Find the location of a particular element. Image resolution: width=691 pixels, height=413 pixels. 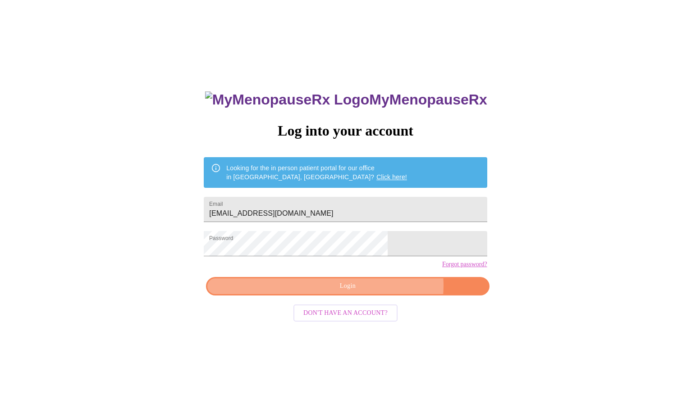

a: Don't have an account? is located at coordinates (345, 312).